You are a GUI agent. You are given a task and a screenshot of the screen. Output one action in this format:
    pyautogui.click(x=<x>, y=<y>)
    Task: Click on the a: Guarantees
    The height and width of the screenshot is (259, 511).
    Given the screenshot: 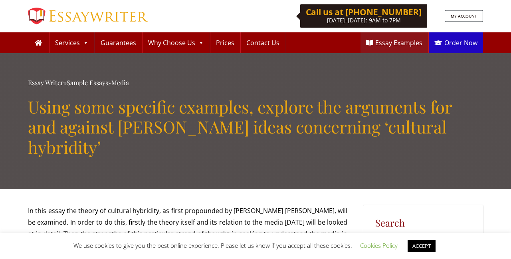 What is the action you would take?
    pyautogui.click(x=118, y=43)
    